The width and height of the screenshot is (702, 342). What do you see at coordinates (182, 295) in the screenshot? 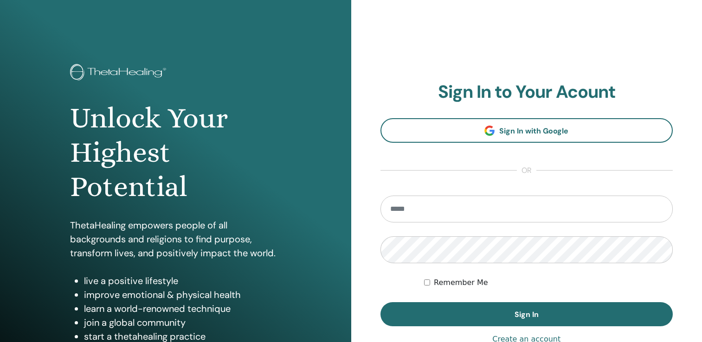
I see `li: improve emotional & physical health` at bounding box center [182, 295].